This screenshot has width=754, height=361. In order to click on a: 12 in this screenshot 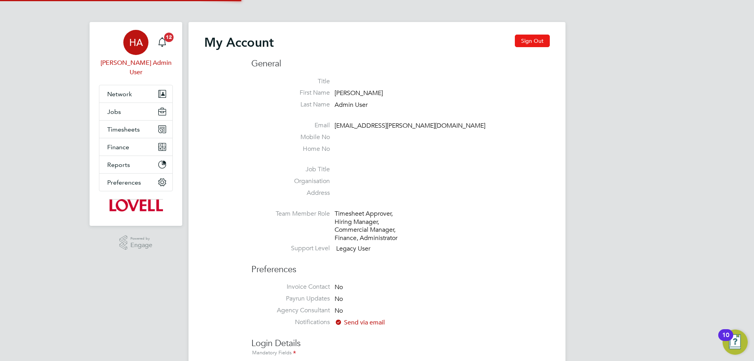, I will do `click(162, 42)`.